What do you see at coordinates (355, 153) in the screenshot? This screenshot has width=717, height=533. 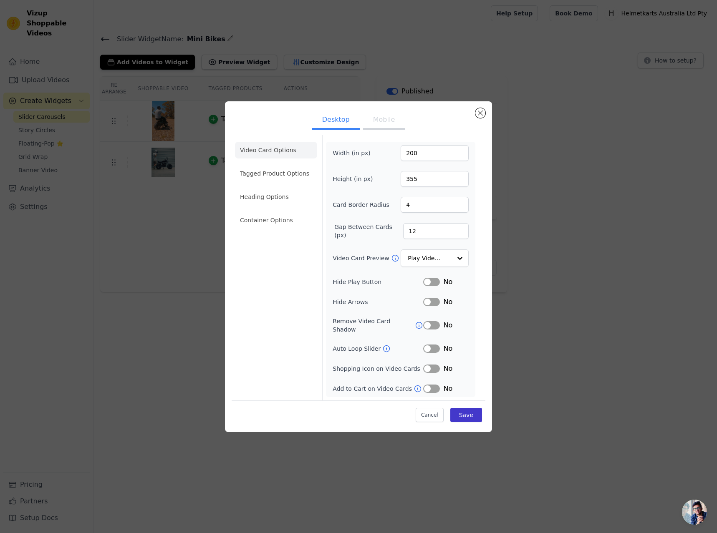 I see `label: Width (in px)` at bounding box center [355, 153].